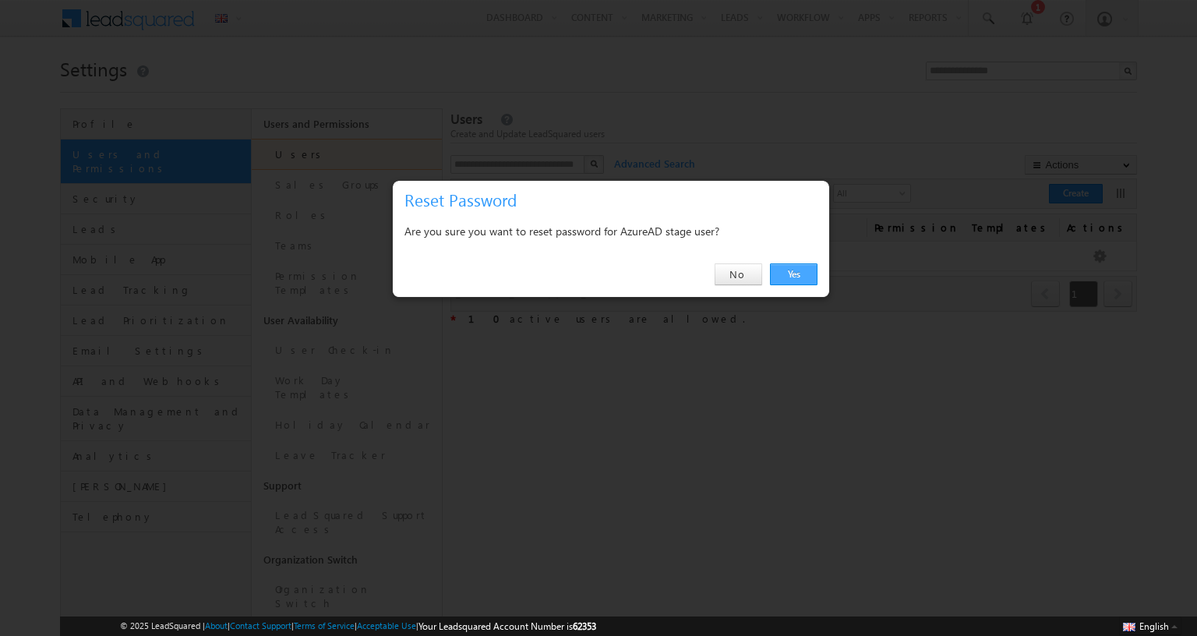 Image resolution: width=1197 pixels, height=636 pixels. What do you see at coordinates (387, 625) in the screenshot?
I see `a: Acceptable Use` at bounding box center [387, 625].